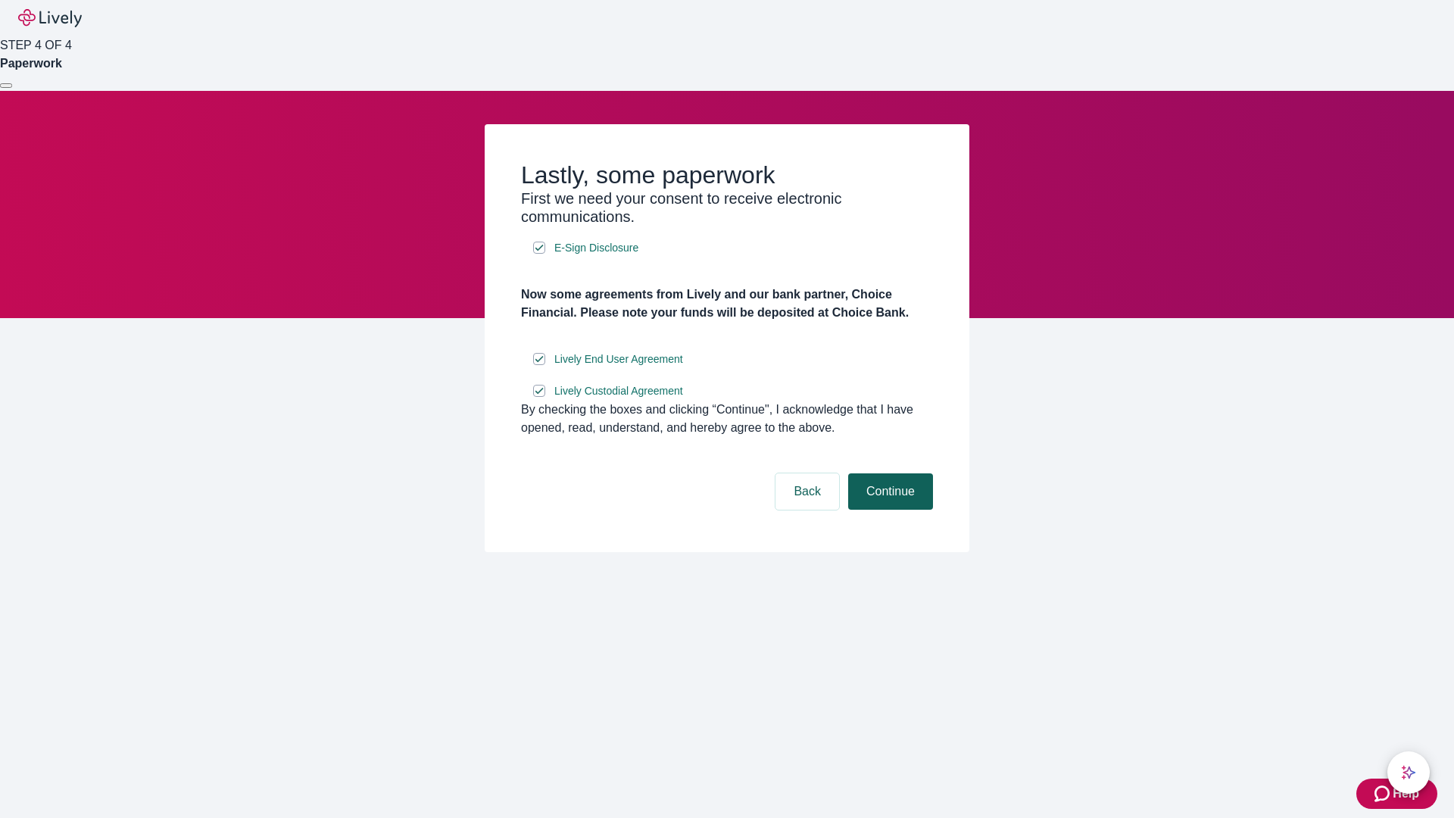 The image size is (1454, 818). What do you see at coordinates (619, 391) in the screenshot?
I see `span: Lively Custodial Agreement` at bounding box center [619, 391].